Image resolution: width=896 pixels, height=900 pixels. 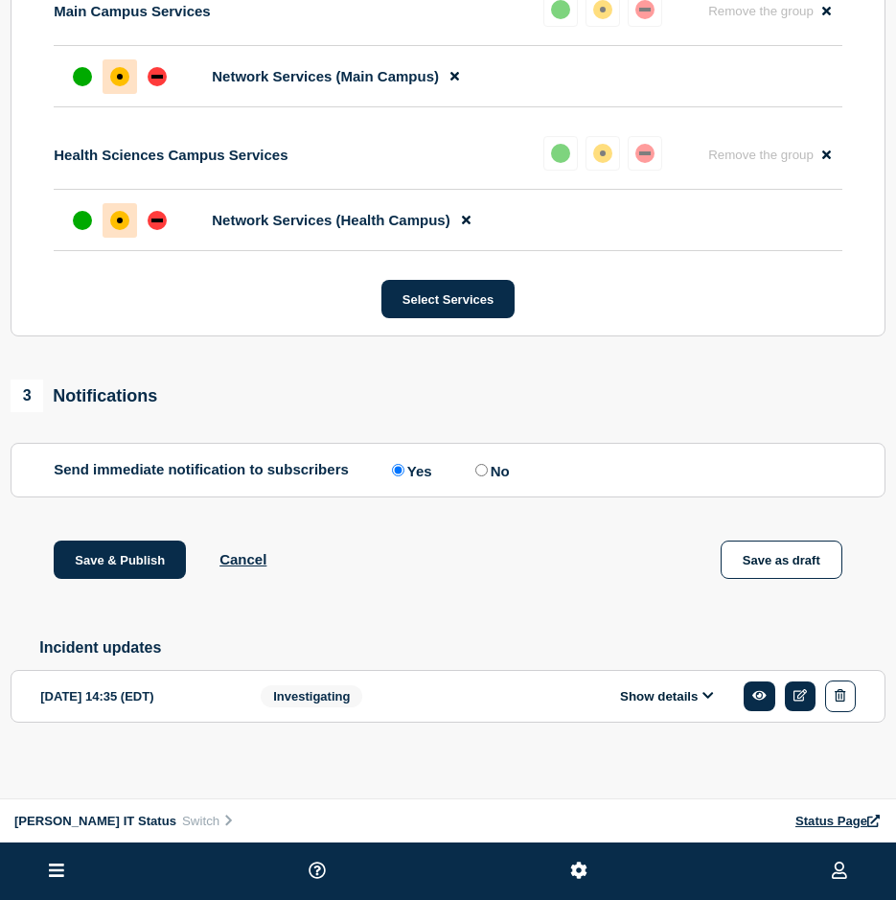 I want to click on button: down, so click(x=645, y=153).